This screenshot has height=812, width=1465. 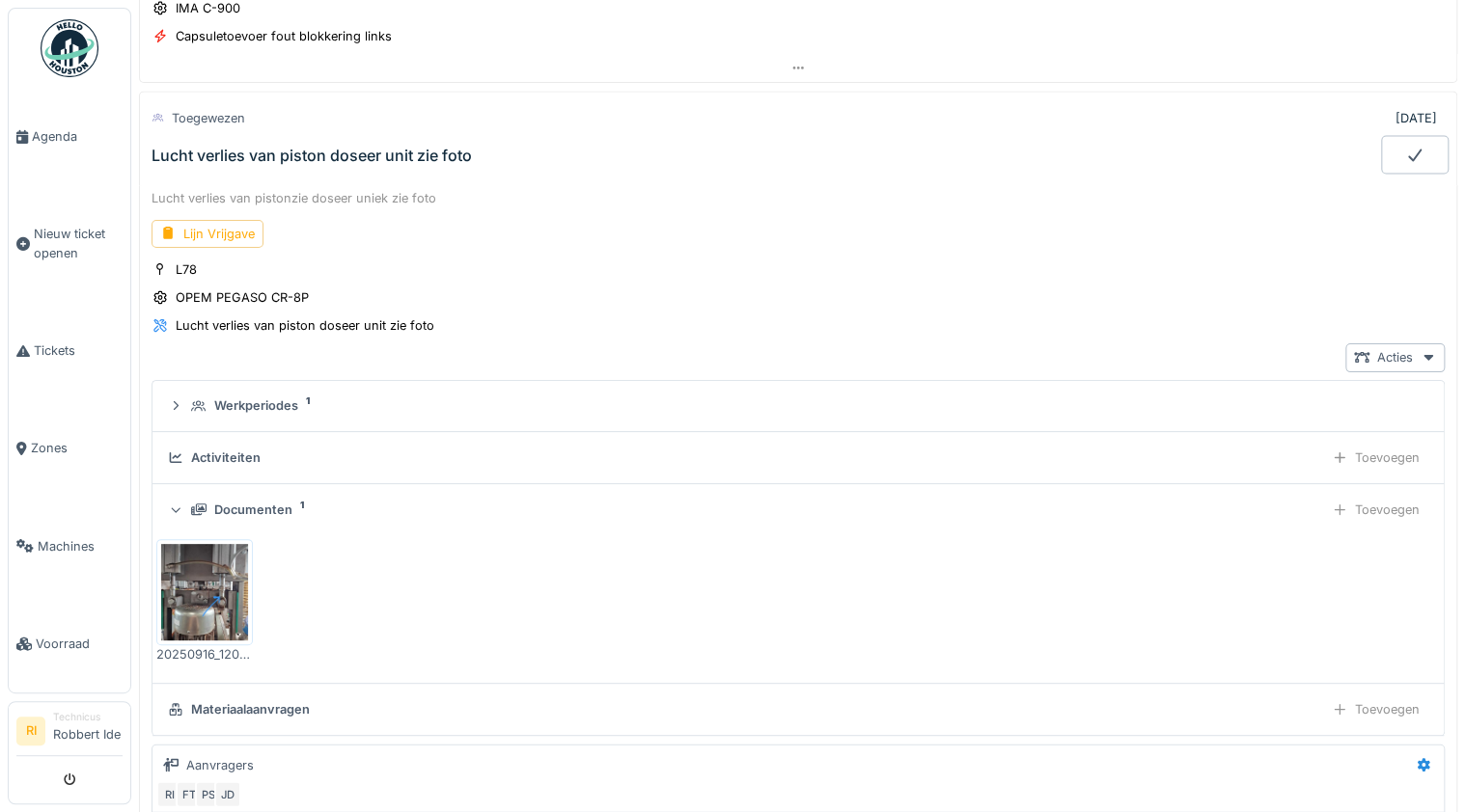 What do you see at coordinates (226, 457) in the screenshot?
I see `div: Activiteiten` at bounding box center [226, 457].